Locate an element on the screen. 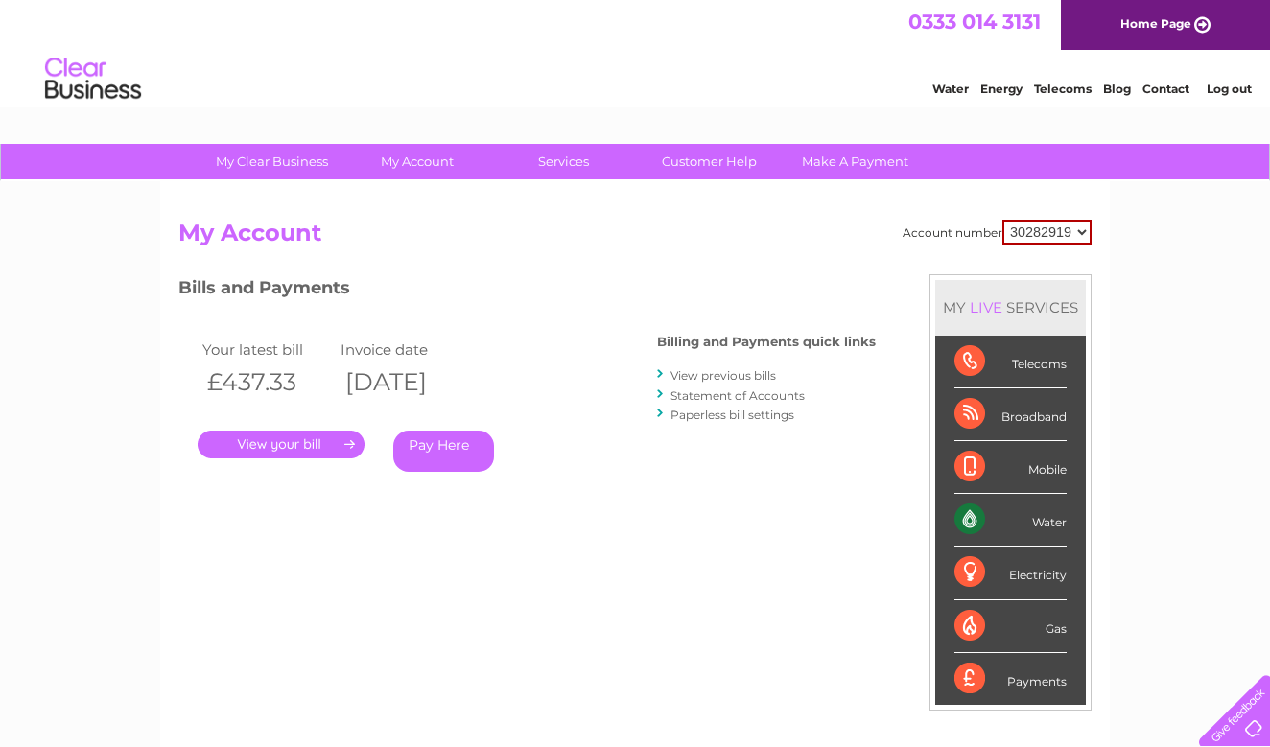 The height and width of the screenshot is (747, 1270). h4: Billing and Payments quick links is located at coordinates (767, 342).